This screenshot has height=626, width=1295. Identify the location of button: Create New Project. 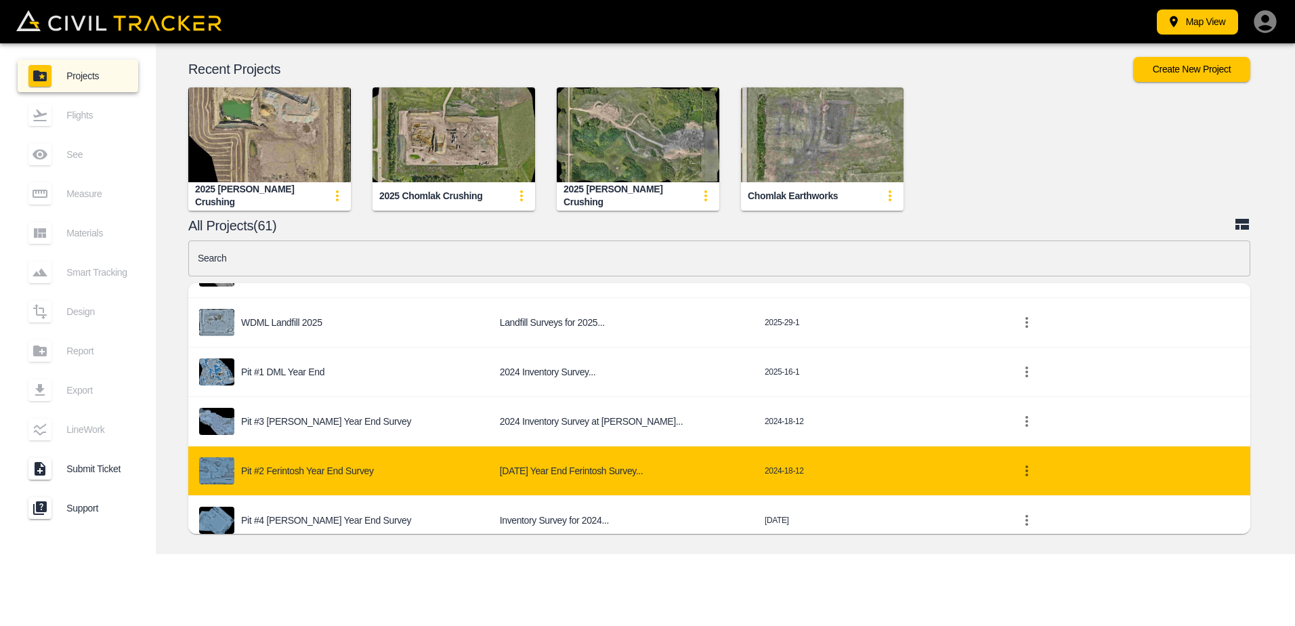
(1191, 69).